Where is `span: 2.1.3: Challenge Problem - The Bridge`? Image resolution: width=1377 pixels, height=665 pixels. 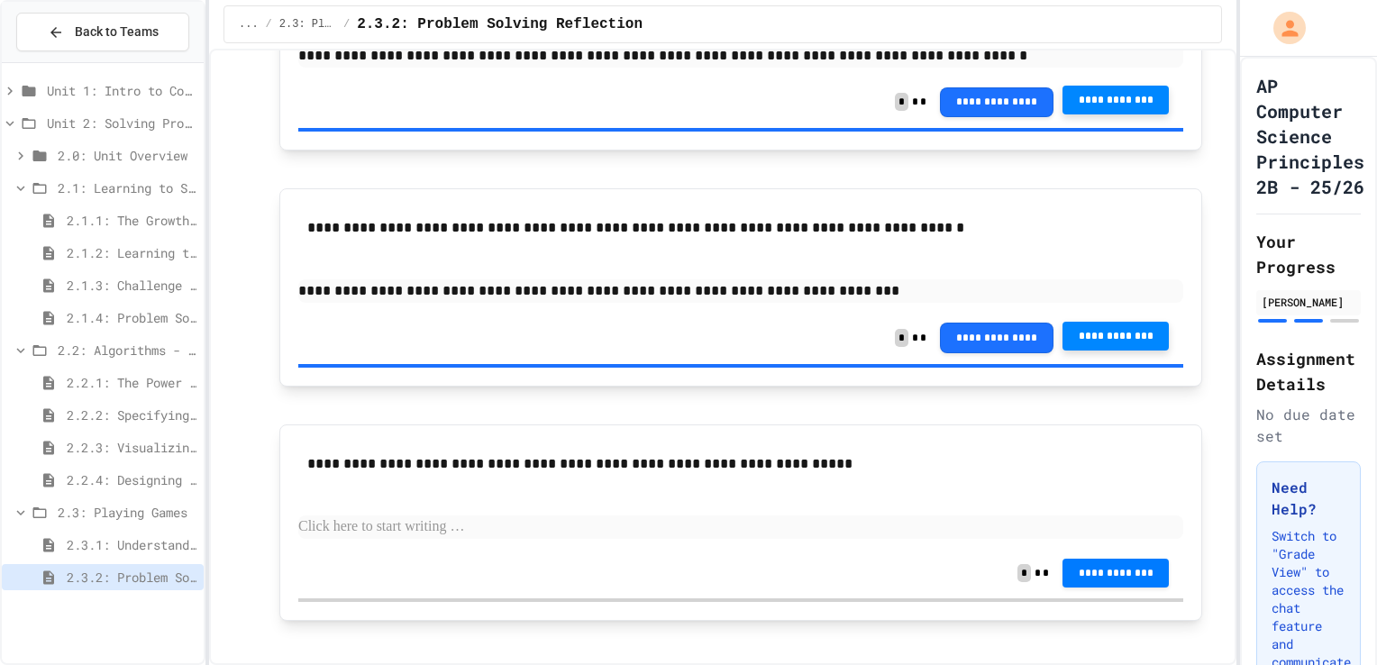 span: 2.1.3: Challenge Problem - The Bridge is located at coordinates (132, 285).